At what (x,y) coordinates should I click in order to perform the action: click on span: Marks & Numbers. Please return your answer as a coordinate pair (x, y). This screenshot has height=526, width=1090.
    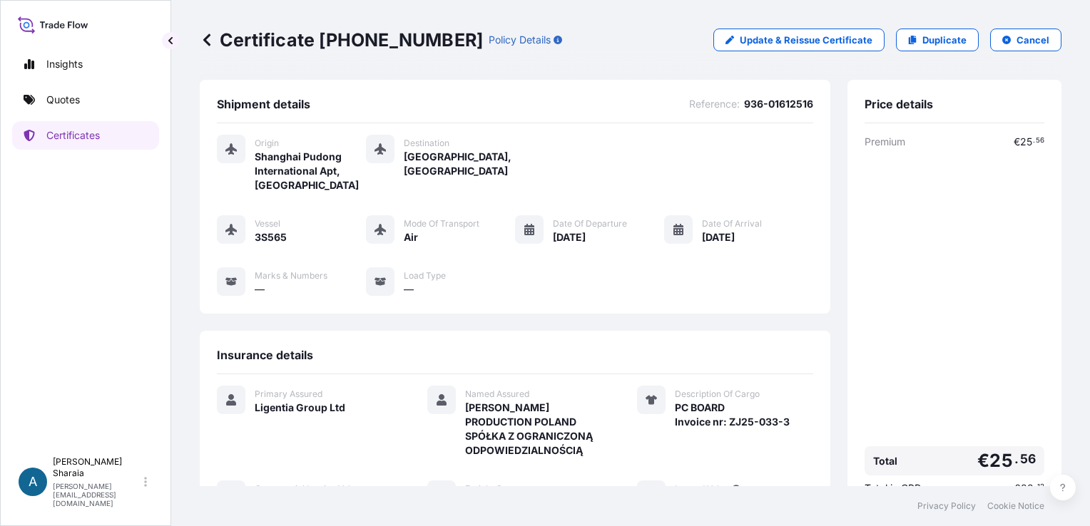
    Looking at the image, I should click on (291, 276).